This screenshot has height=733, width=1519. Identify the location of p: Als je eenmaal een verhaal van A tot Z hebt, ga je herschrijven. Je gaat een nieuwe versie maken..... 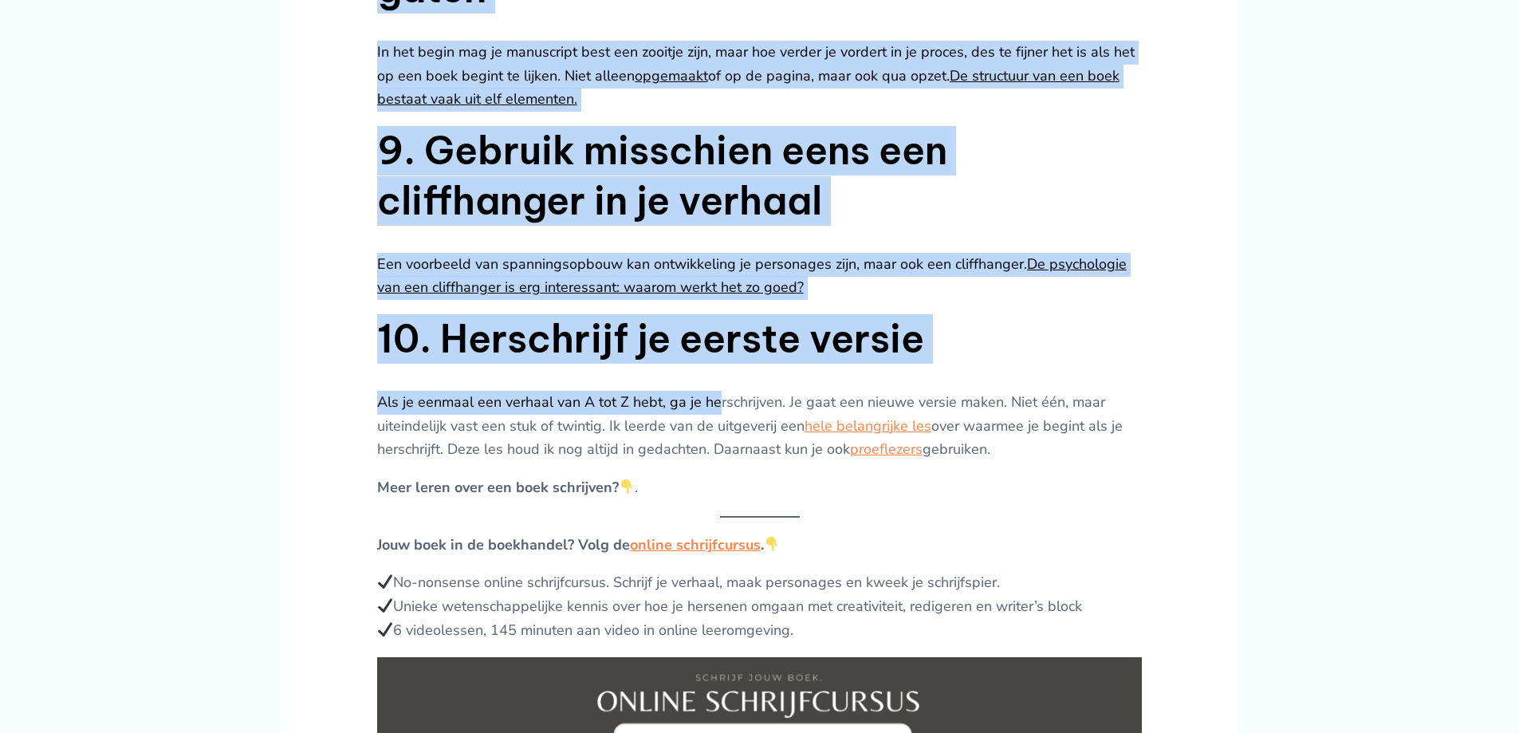
(760, 426).